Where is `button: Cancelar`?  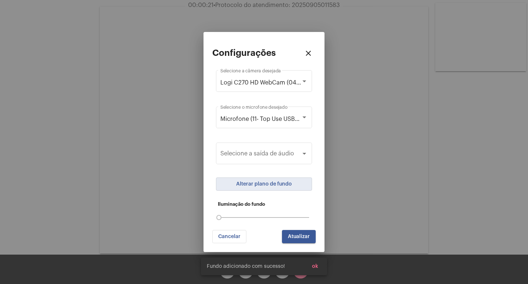
button: Cancelar is located at coordinates (229, 236).